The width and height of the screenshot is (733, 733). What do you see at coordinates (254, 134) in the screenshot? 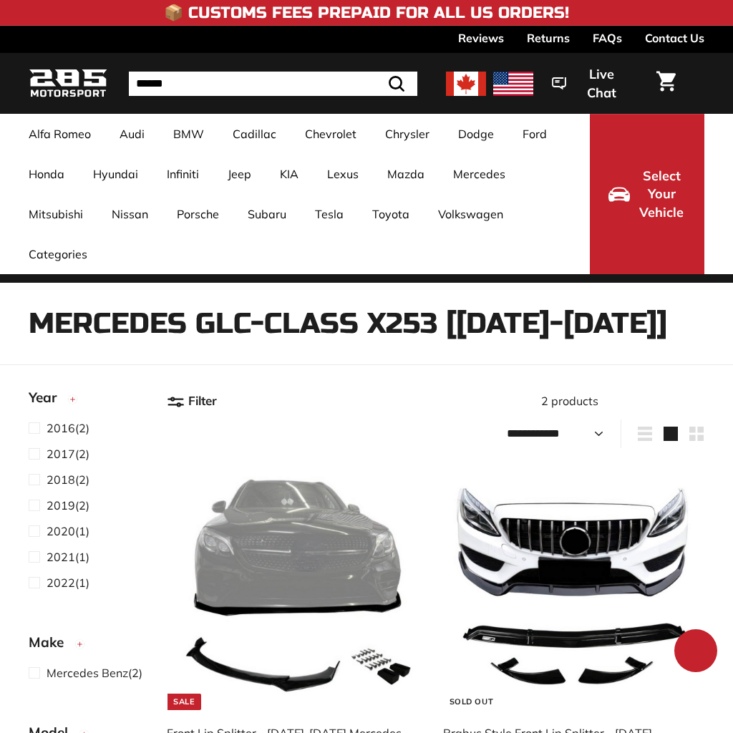
I see `a: Cadillac` at bounding box center [254, 134].